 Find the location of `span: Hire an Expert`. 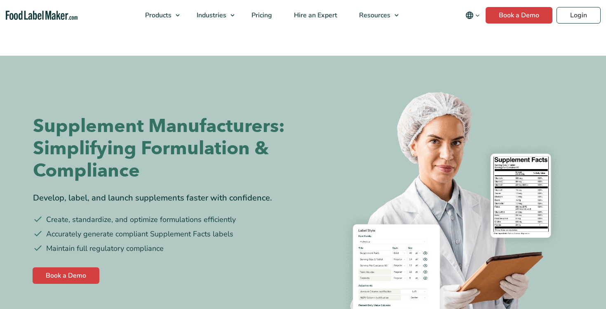

span: Hire an Expert is located at coordinates (315, 15).